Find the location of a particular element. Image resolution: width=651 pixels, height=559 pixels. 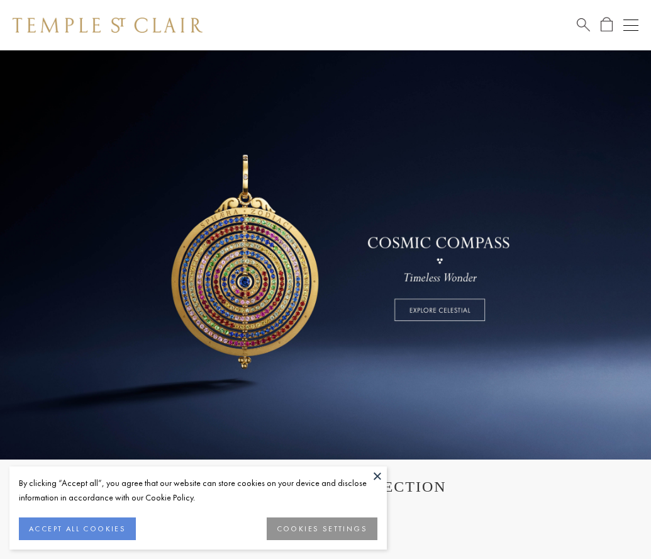

a: Search is located at coordinates (583, 25).